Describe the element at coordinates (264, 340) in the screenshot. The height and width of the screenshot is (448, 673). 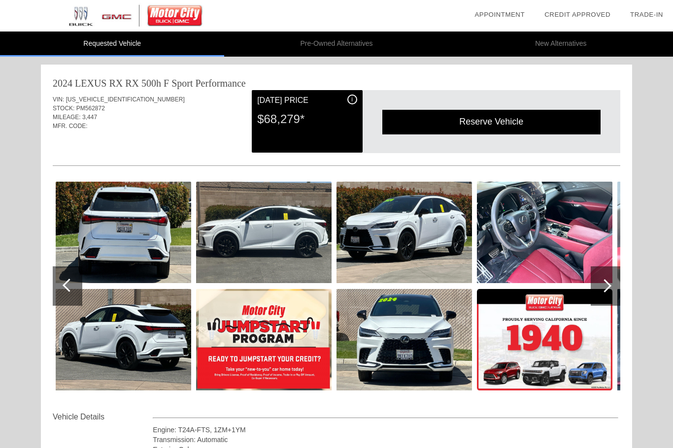
I see `img: 327bc00c04681ea752c761ebde23aecax.jpg` at that location.